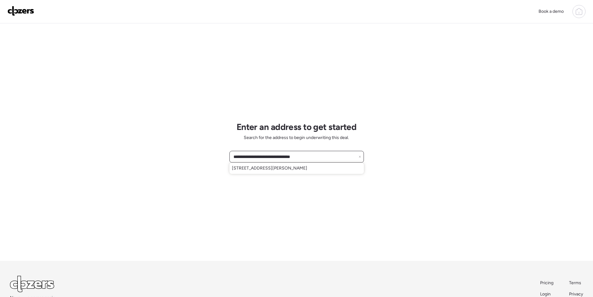 Image resolution: width=593 pixels, height=297 pixels. I want to click on span: Terms, so click(575, 282).